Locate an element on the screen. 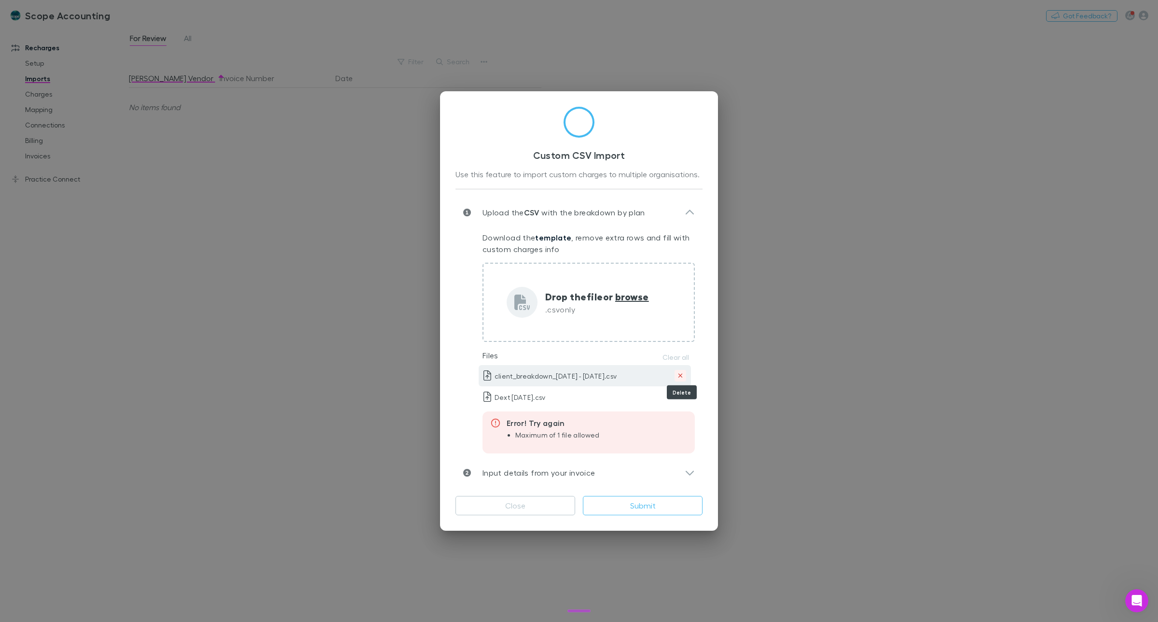 Image resolution: width=1158 pixels, height=622 pixels. textarea: Message… is located at coordinates (97, 295).